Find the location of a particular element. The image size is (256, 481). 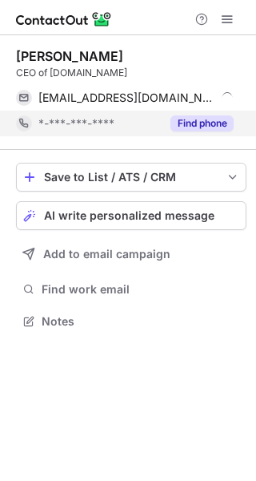

span: AI write personalized message is located at coordinates (129, 216).